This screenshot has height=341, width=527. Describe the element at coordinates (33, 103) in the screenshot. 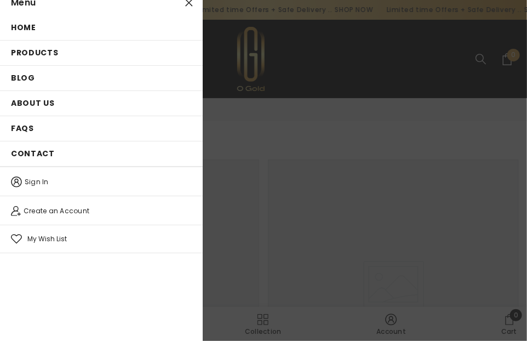

I see `span: About us` at that location.